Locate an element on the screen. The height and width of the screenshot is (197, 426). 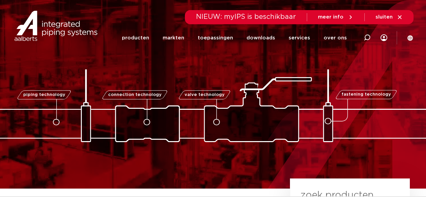
a: meer info is located at coordinates (336, 17).